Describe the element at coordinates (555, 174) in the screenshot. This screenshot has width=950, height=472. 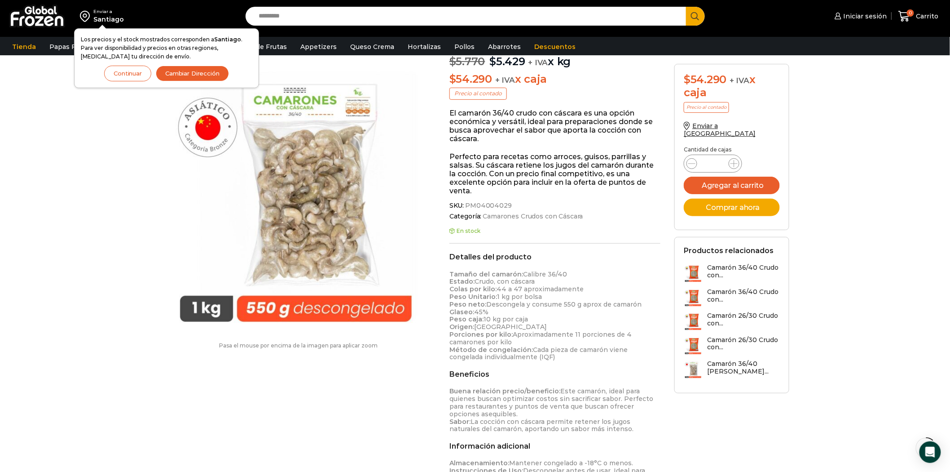
I see `p: Perfecto para recetas como arroces, guisos, parrillas y salsas. Su cáscara retiene los jugos del ...` at that location.